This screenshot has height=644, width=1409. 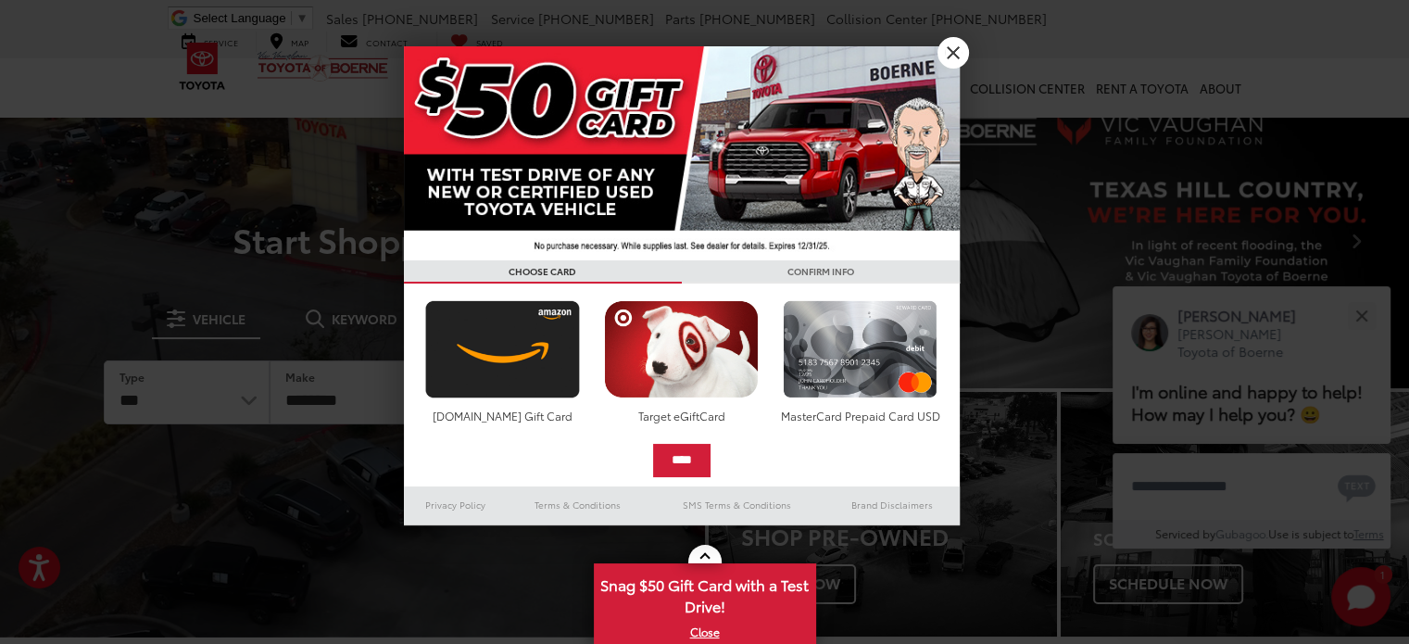 I want to click on img: 42635_top_851395.jpg, so click(x=682, y=153).